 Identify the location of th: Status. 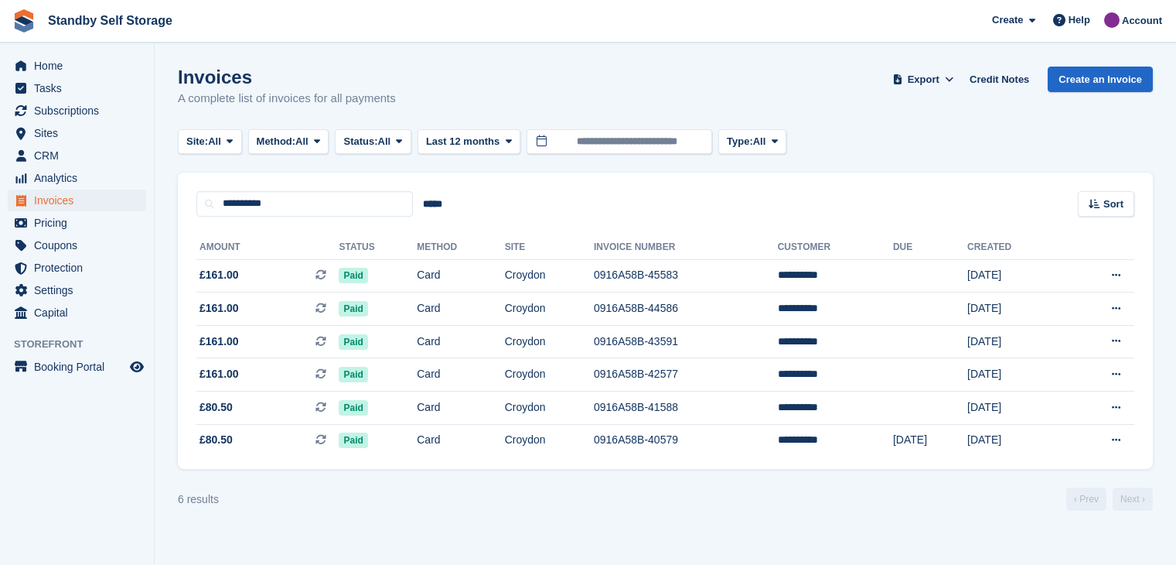
(377, 247).